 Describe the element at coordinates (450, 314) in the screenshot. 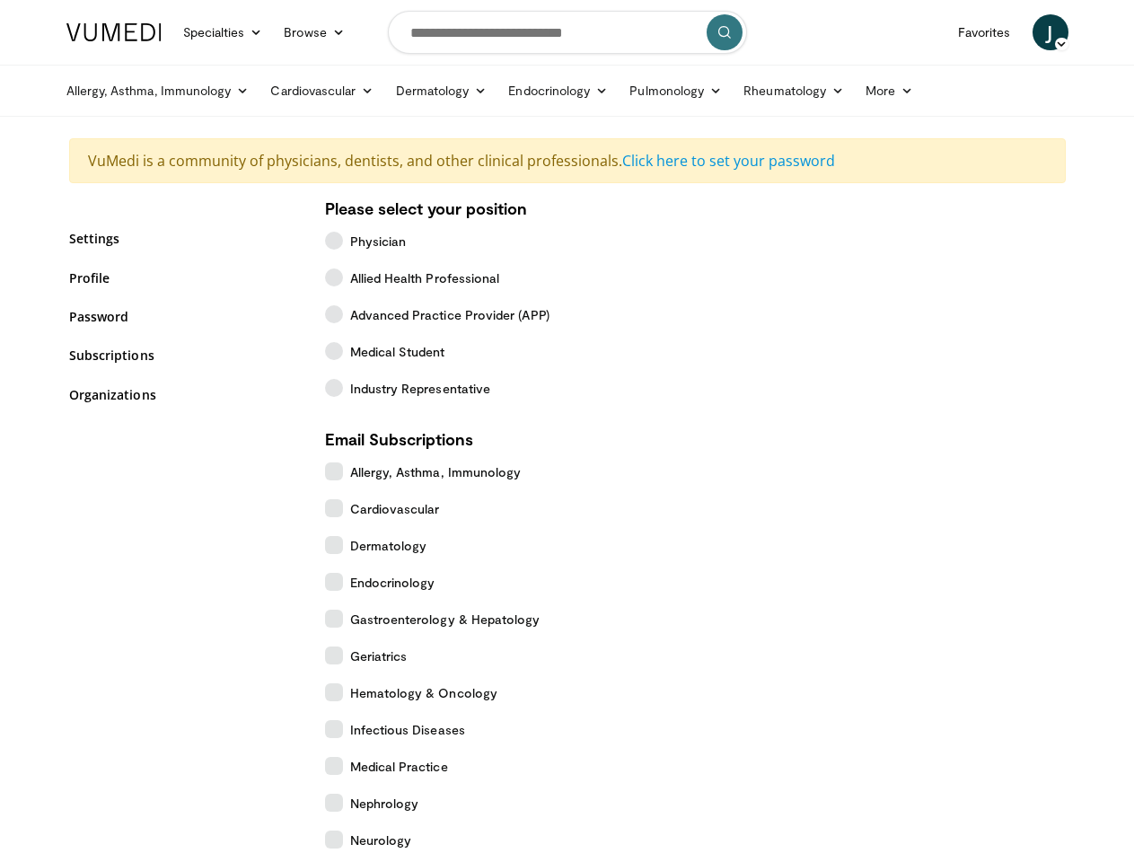

I see `span: Advanced Practice Provider (APP)` at that location.